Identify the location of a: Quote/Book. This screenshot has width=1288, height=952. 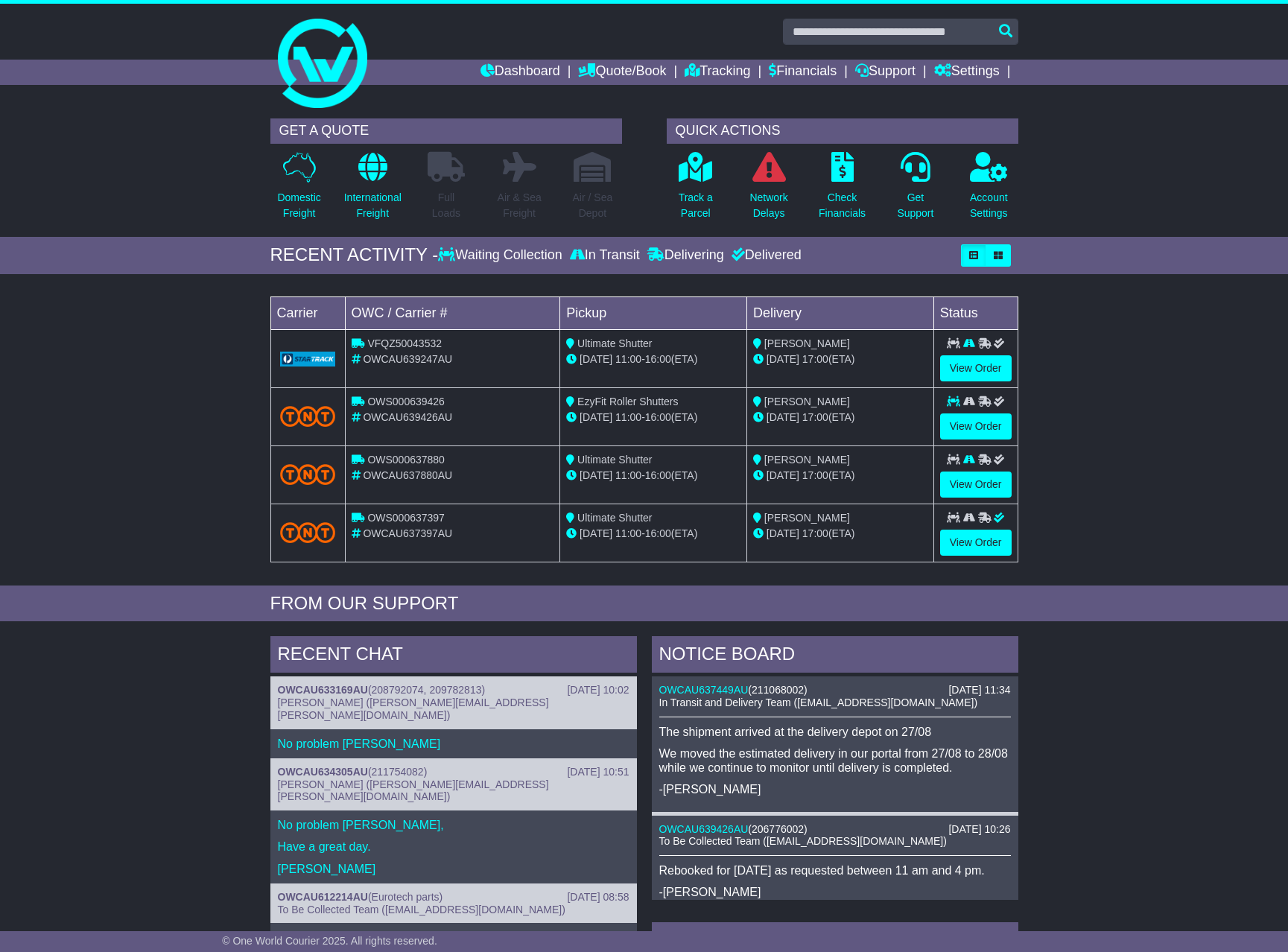
(622, 72).